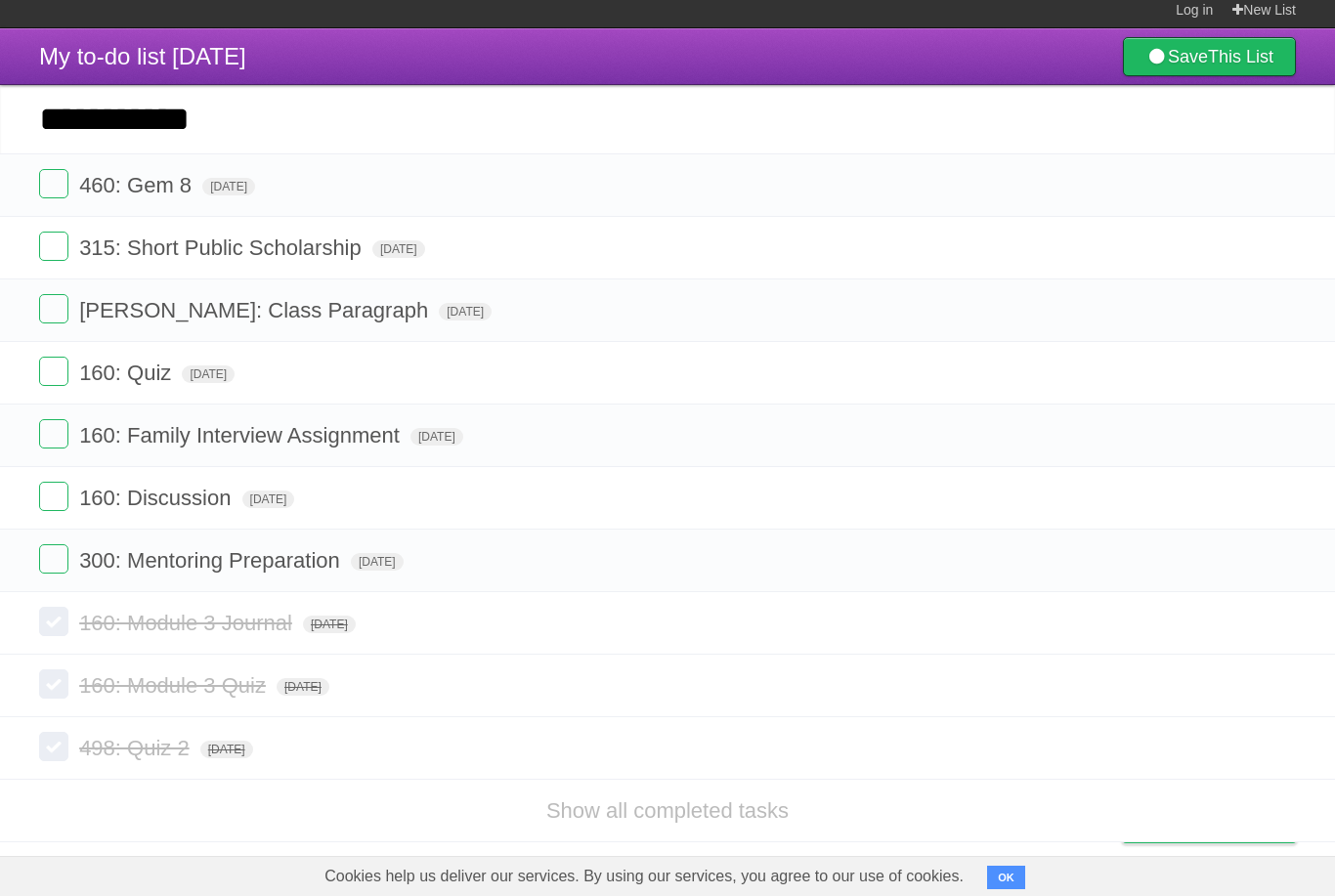 The width and height of the screenshot is (1335, 896). Describe the element at coordinates (157, 498) in the screenshot. I see `span: 160: Discussion` at that location.